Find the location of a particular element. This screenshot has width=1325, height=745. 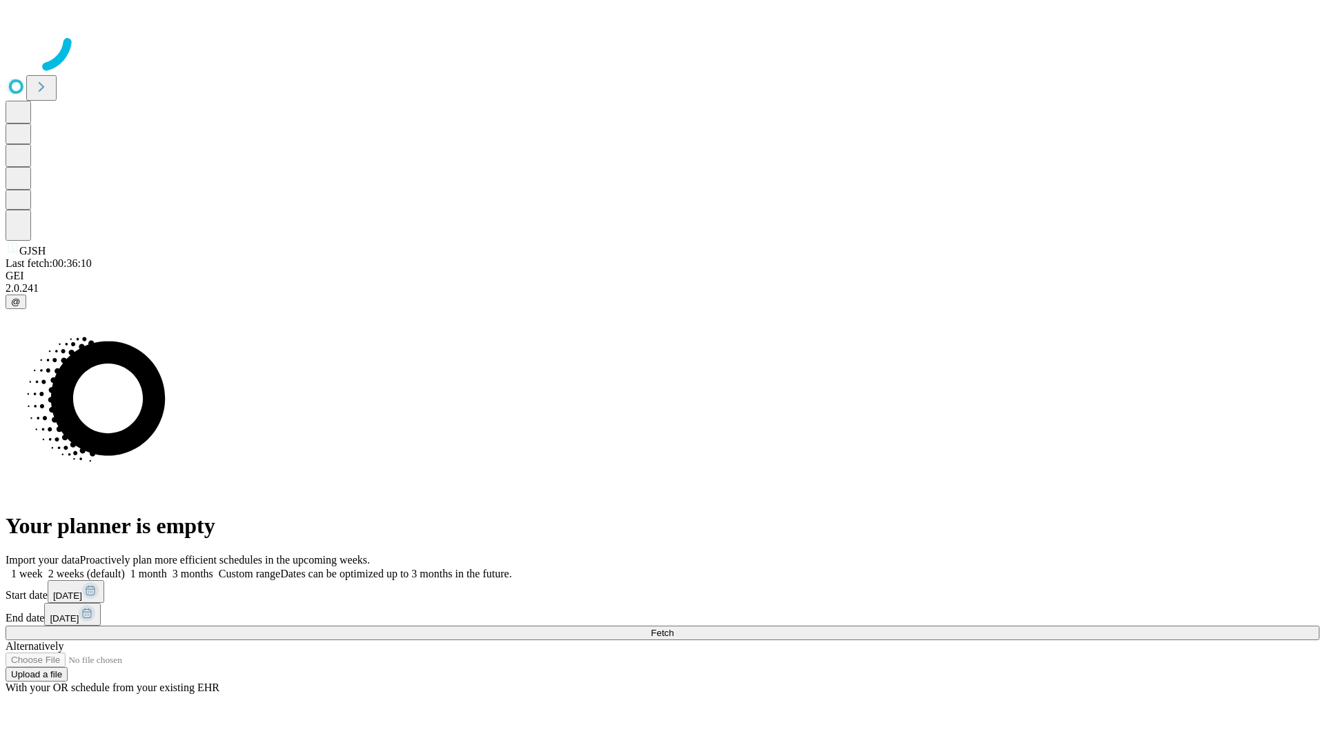

span: Last fetch: 00:36:10 is located at coordinates (48, 263).